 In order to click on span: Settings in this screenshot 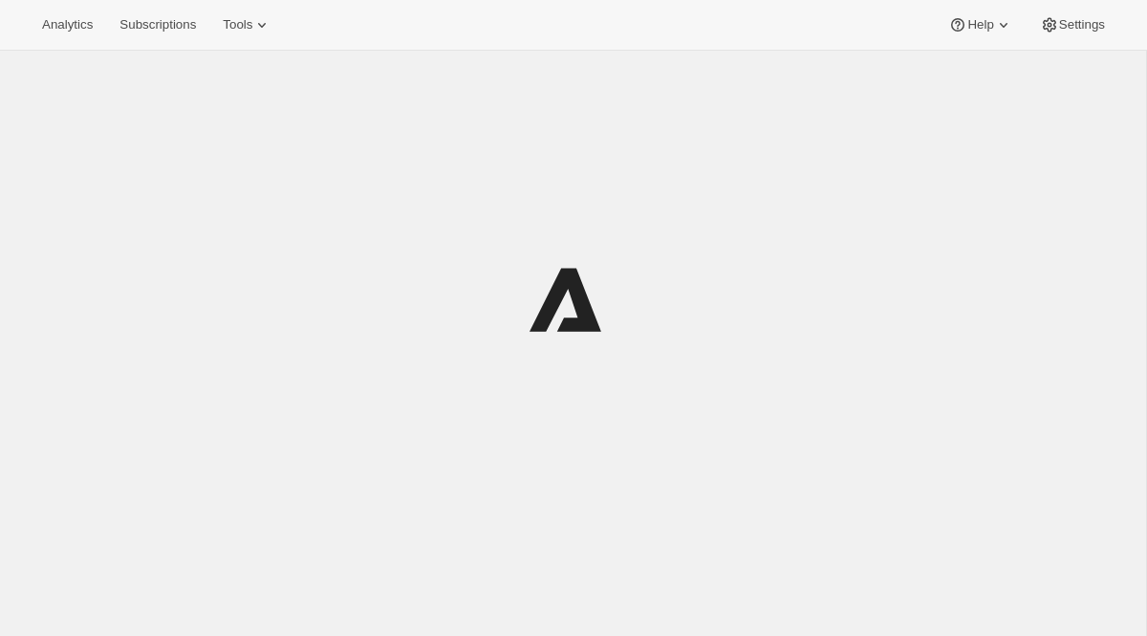, I will do `click(1082, 25)`.